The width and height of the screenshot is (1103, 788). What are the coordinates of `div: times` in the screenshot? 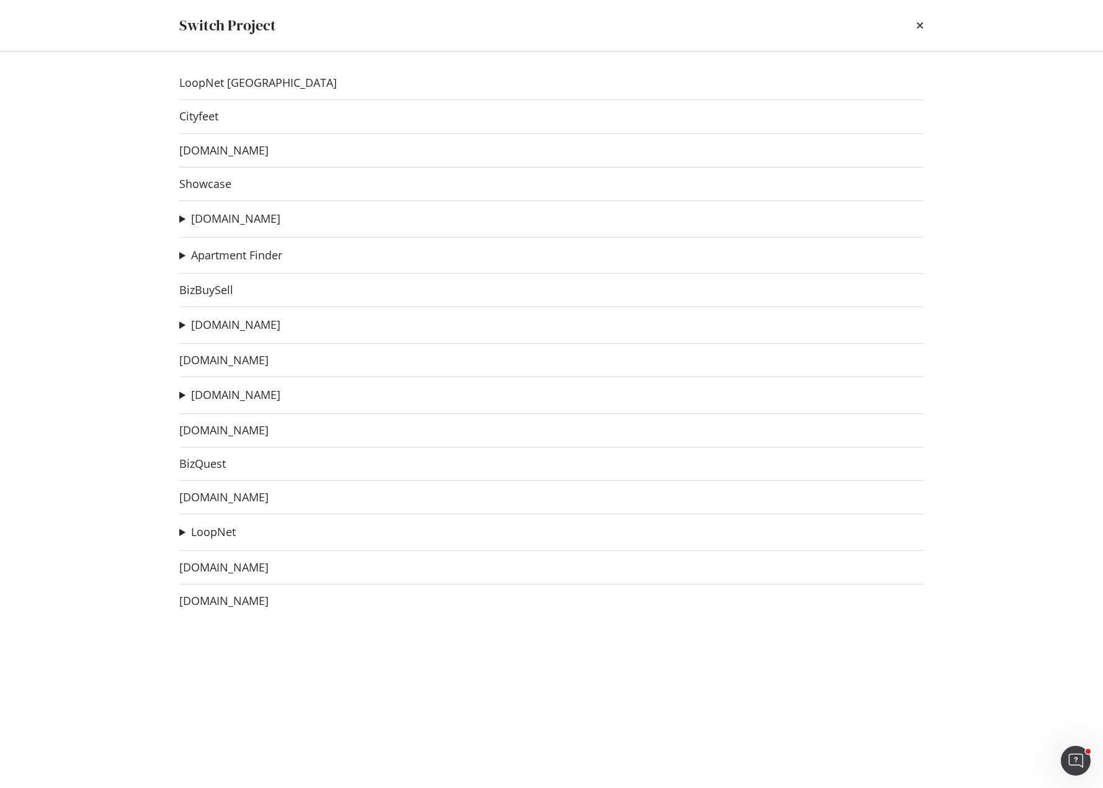 It's located at (920, 25).